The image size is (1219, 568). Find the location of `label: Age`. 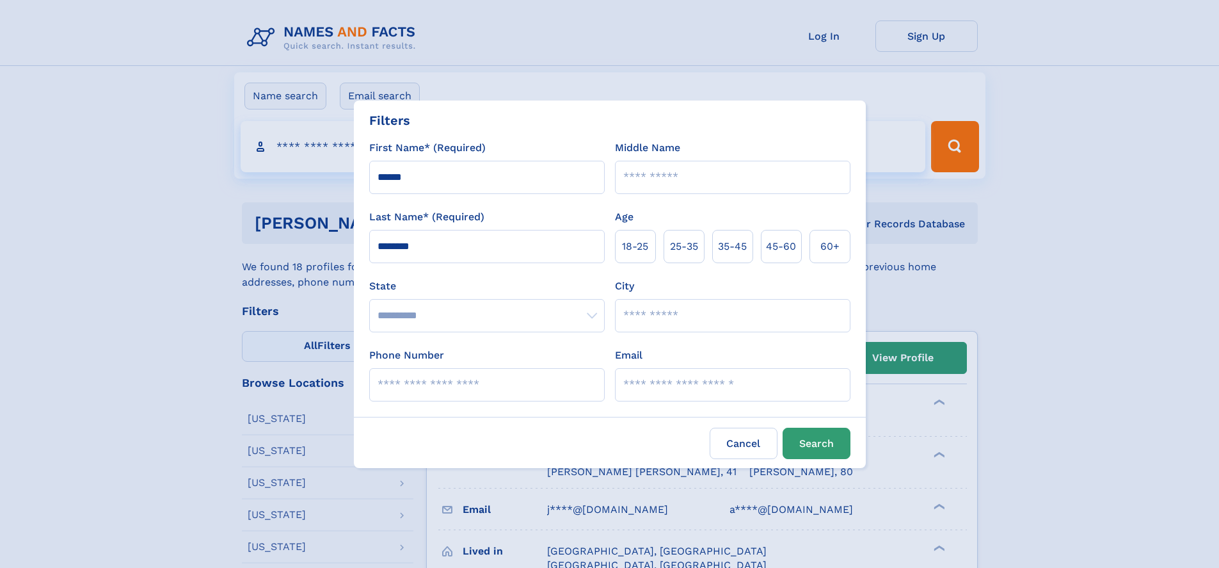

label: Age is located at coordinates (624, 217).